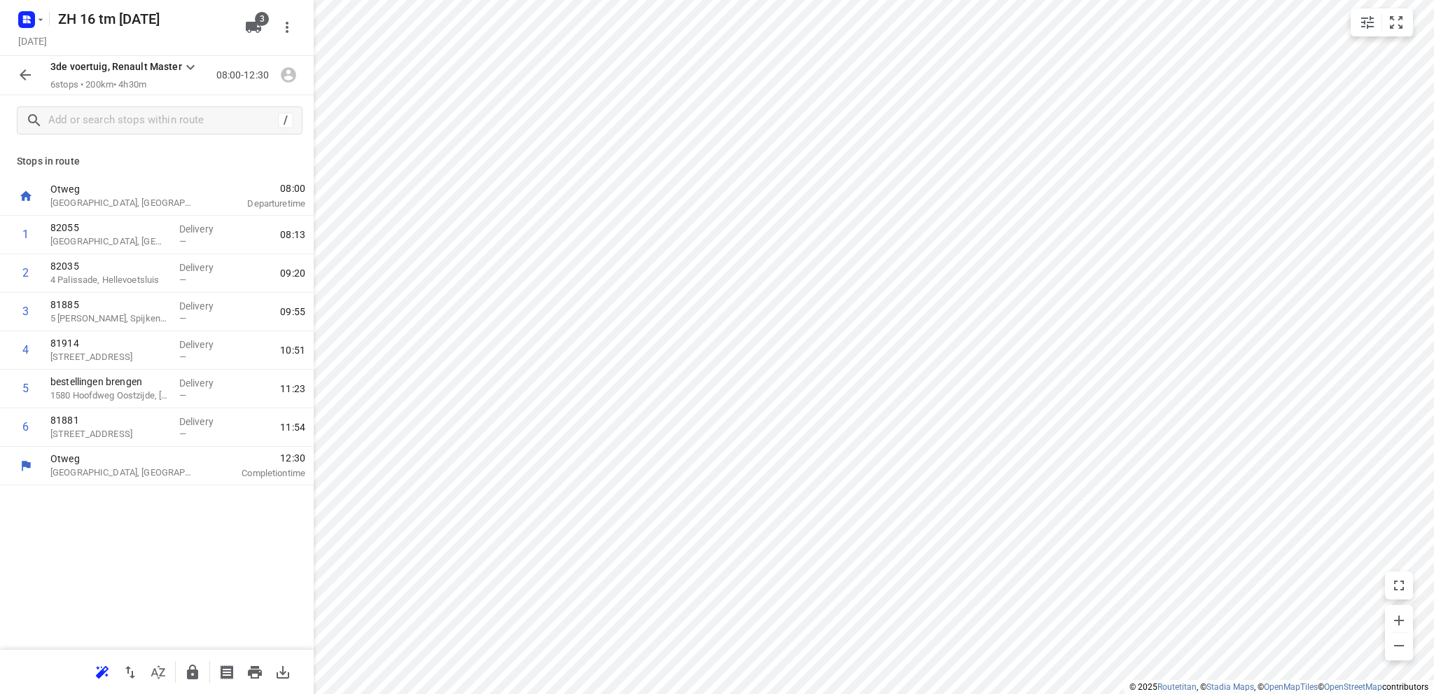 This screenshot has width=1434, height=694. Describe the element at coordinates (1230, 687) in the screenshot. I see `a: Stadia Maps` at that location.